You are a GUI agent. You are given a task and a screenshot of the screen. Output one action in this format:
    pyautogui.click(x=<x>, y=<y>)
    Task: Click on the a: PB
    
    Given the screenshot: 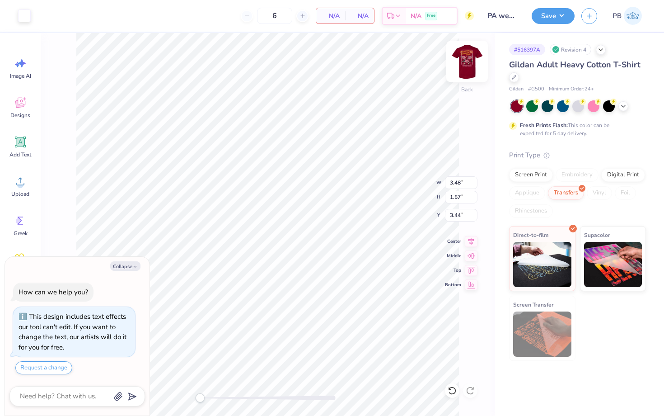 What is the action you would take?
    pyautogui.click(x=627, y=16)
    